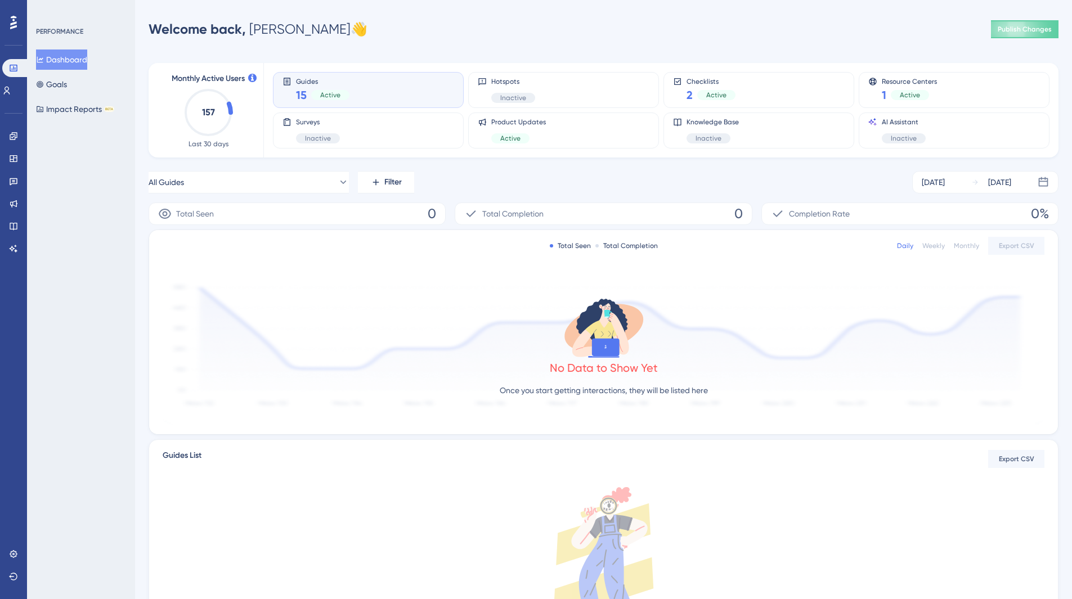  What do you see at coordinates (208, 79) in the screenshot?
I see `span: Monthly Active Users` at bounding box center [208, 79].